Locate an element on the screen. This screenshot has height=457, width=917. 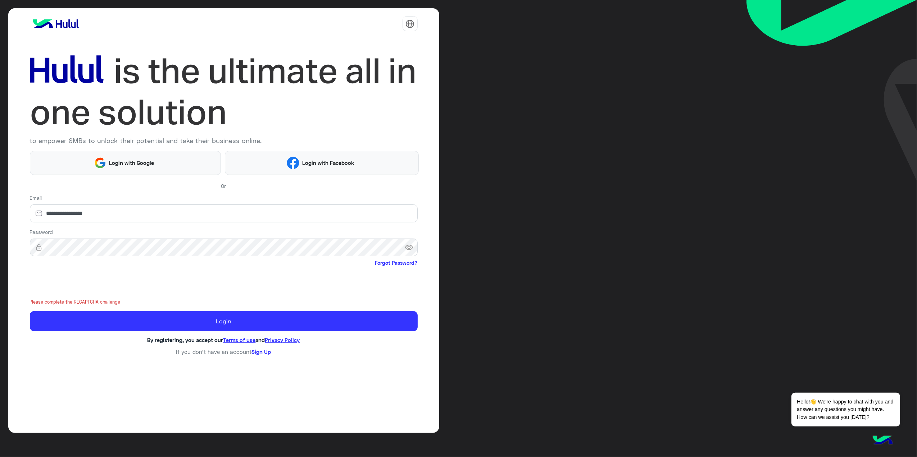
span: By registering, you accept our is located at coordinates (185, 340).